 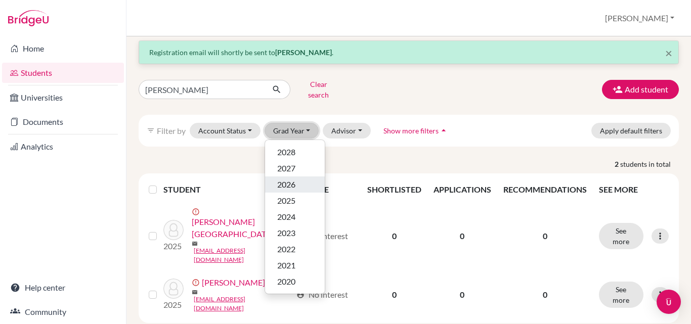 I want to click on p: Registration email will shortly be sent to ., so click(x=409, y=52).